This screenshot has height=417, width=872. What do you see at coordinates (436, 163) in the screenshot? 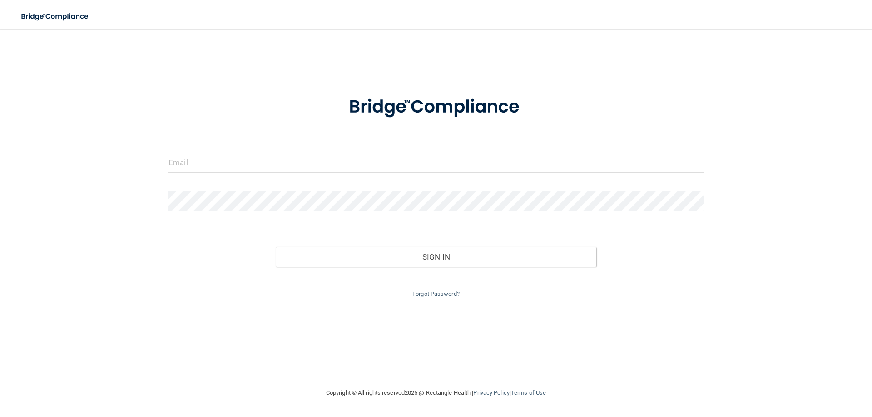
I see `input: Email` at bounding box center [436, 163].